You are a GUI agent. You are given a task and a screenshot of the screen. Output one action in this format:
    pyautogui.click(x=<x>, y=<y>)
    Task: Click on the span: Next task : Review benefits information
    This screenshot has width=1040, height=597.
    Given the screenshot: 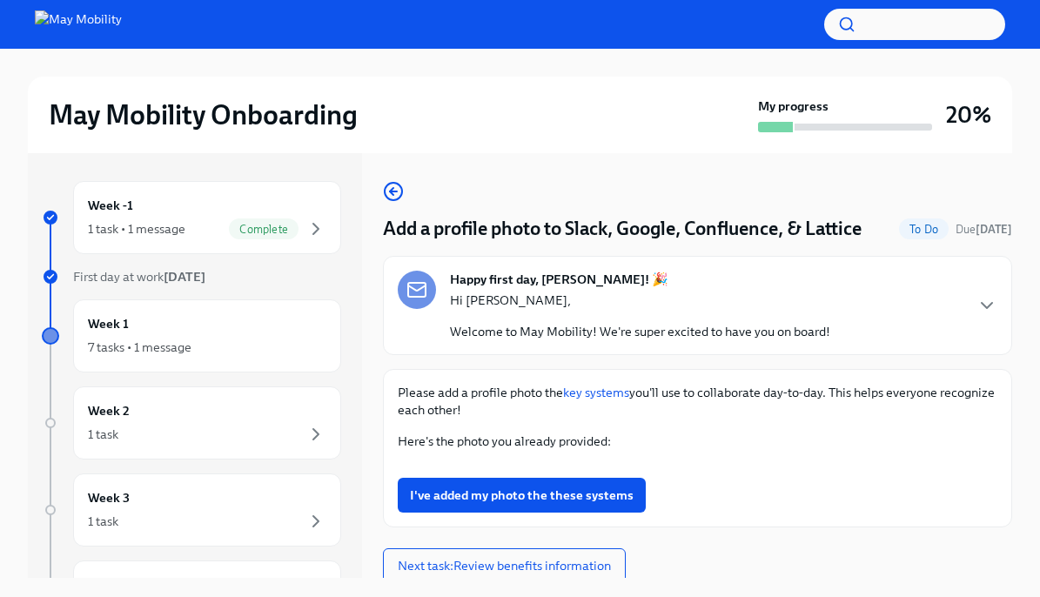 What is the action you would take?
    pyautogui.click(x=504, y=566)
    